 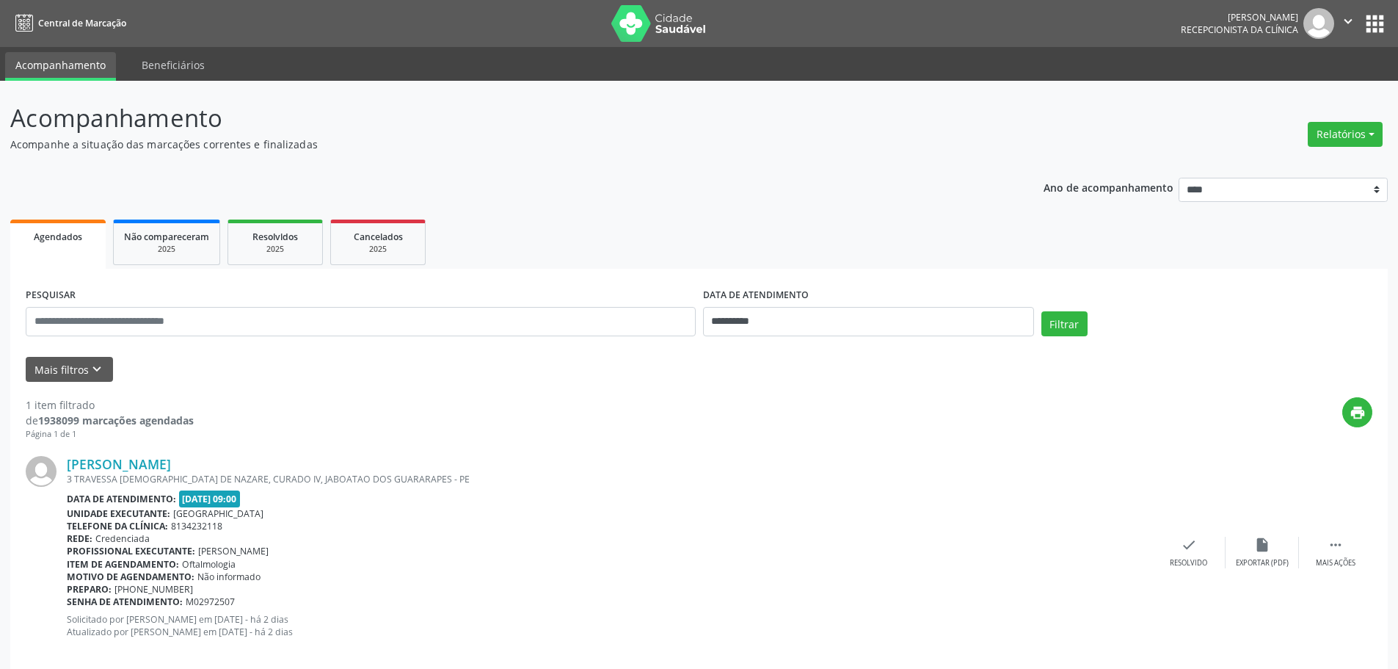 I want to click on b: Data de atendimento:, so click(x=121, y=498).